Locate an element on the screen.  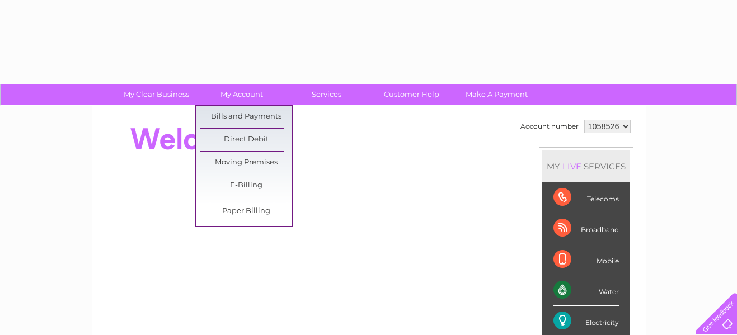
a: Make A Payment is located at coordinates (496, 94).